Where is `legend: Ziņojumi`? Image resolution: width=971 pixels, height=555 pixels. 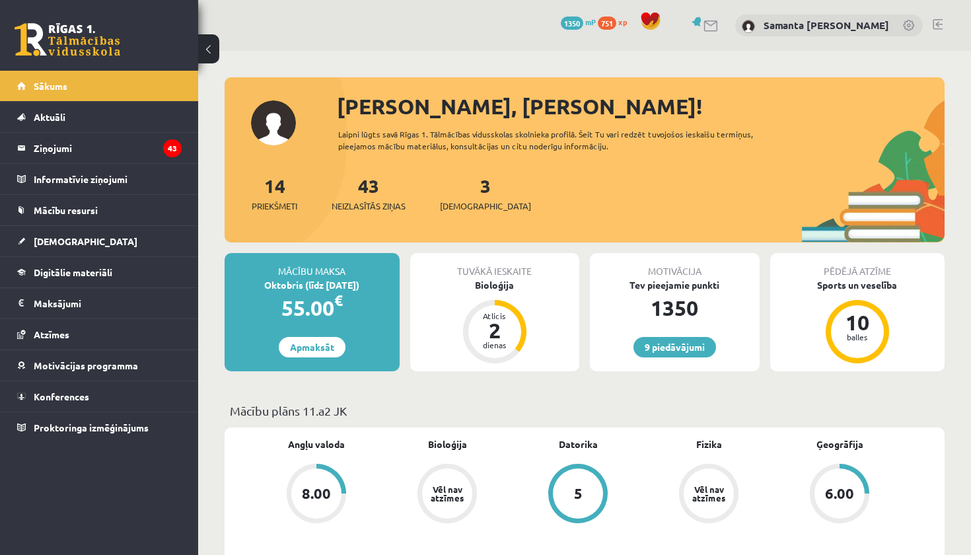 legend: Ziņojumi is located at coordinates (108, 148).